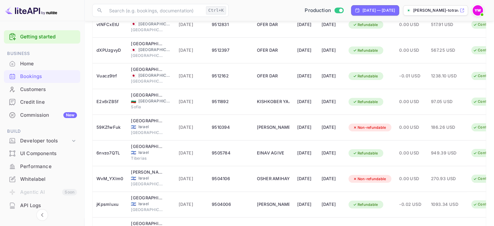  What do you see at coordinates (48, 64) in the screenshot?
I see `div: Home` at bounding box center [48, 64].